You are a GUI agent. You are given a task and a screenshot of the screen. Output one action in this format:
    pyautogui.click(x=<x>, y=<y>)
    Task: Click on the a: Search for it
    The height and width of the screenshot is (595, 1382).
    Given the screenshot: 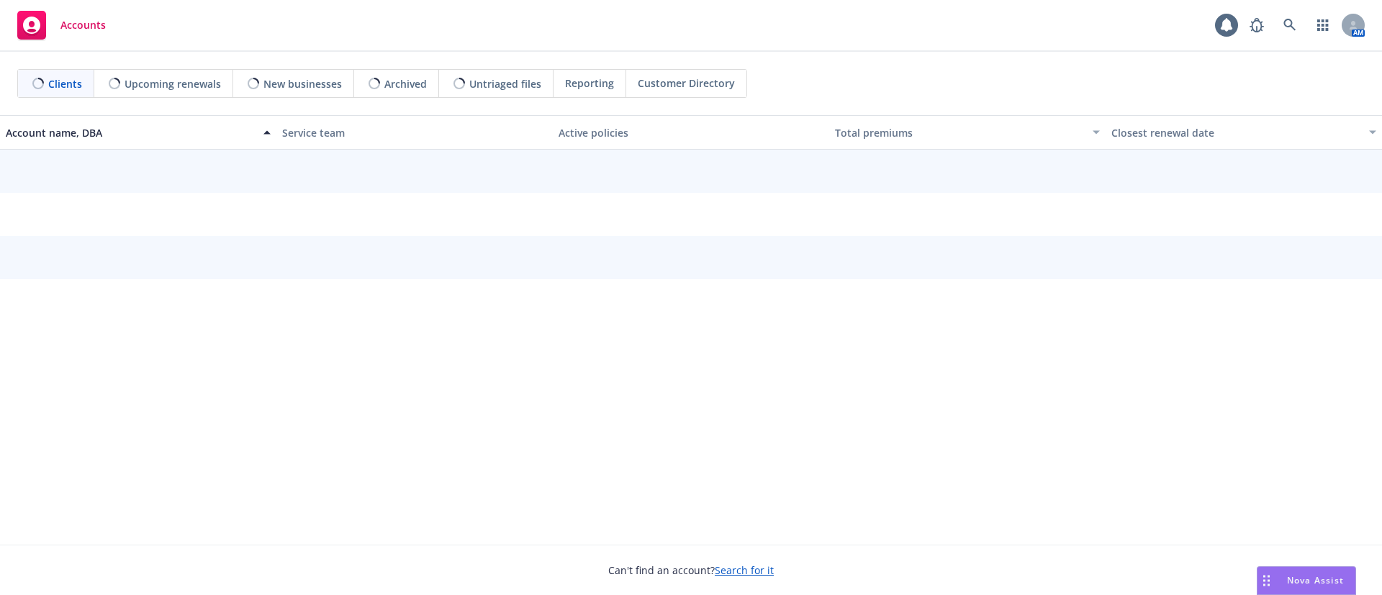 What is the action you would take?
    pyautogui.click(x=744, y=570)
    